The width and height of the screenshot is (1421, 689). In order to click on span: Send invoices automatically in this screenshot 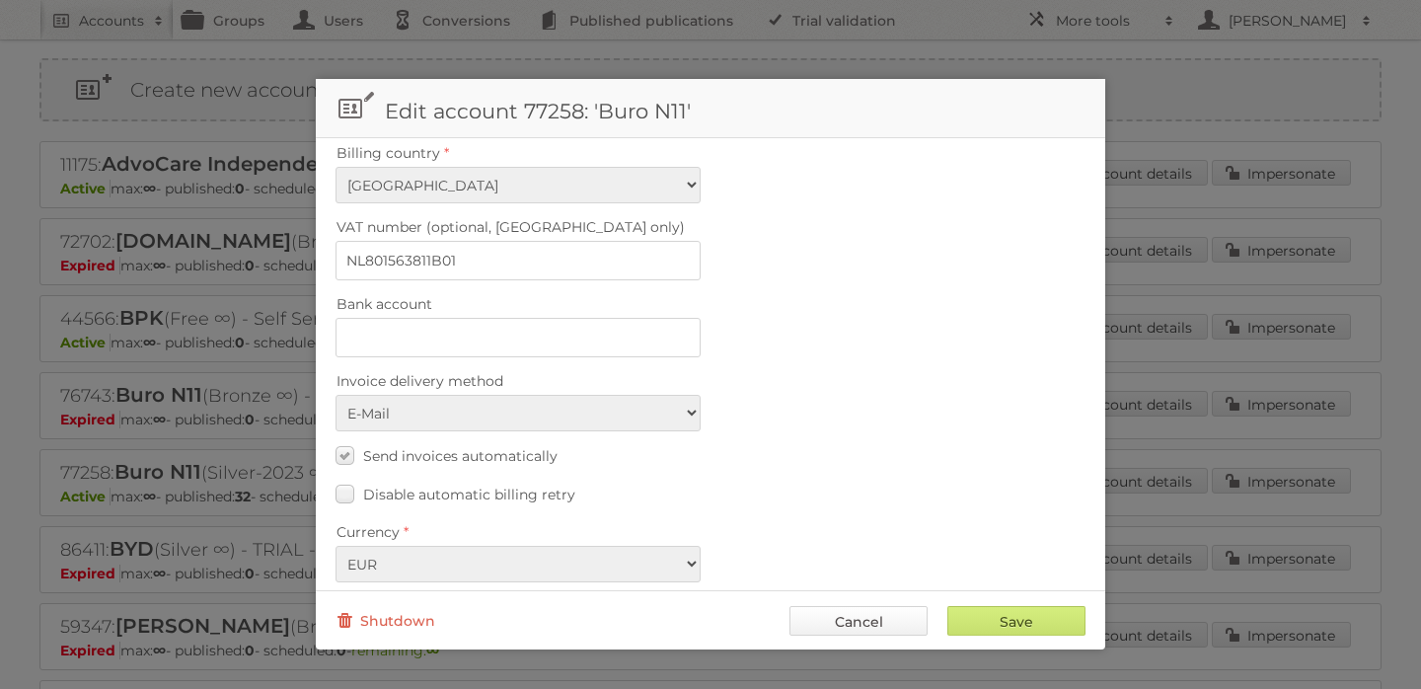, I will do `click(460, 456)`.